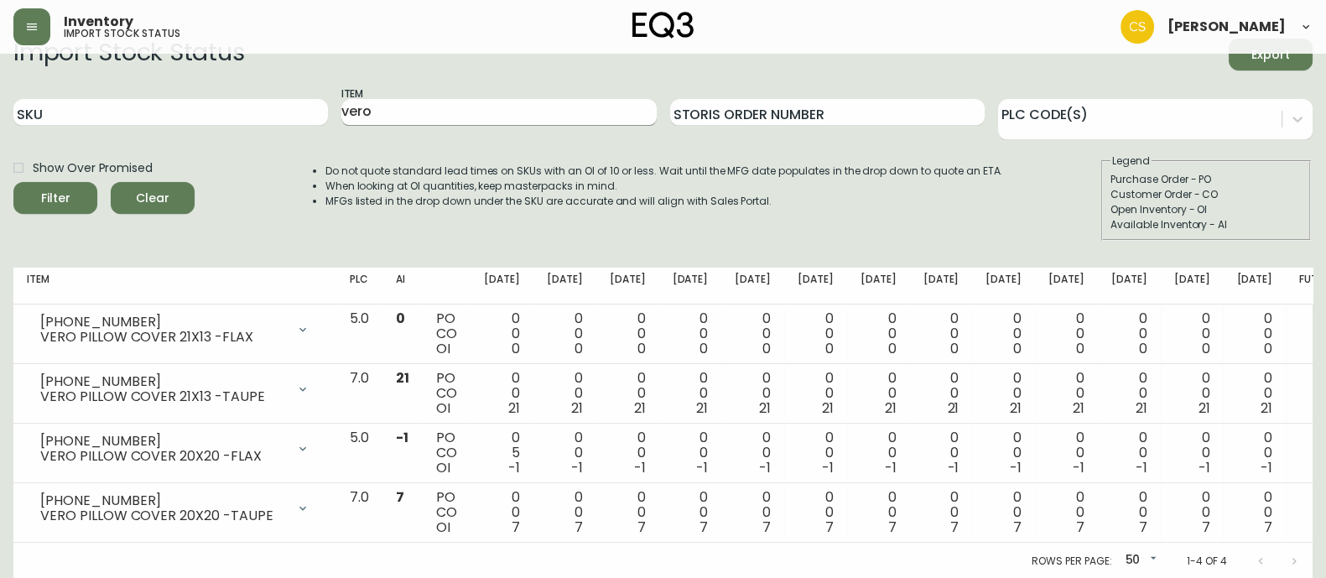 This screenshot has width=1326, height=578. Describe the element at coordinates (92, 168) in the screenshot. I see `span: Show Over Promised` at that location.